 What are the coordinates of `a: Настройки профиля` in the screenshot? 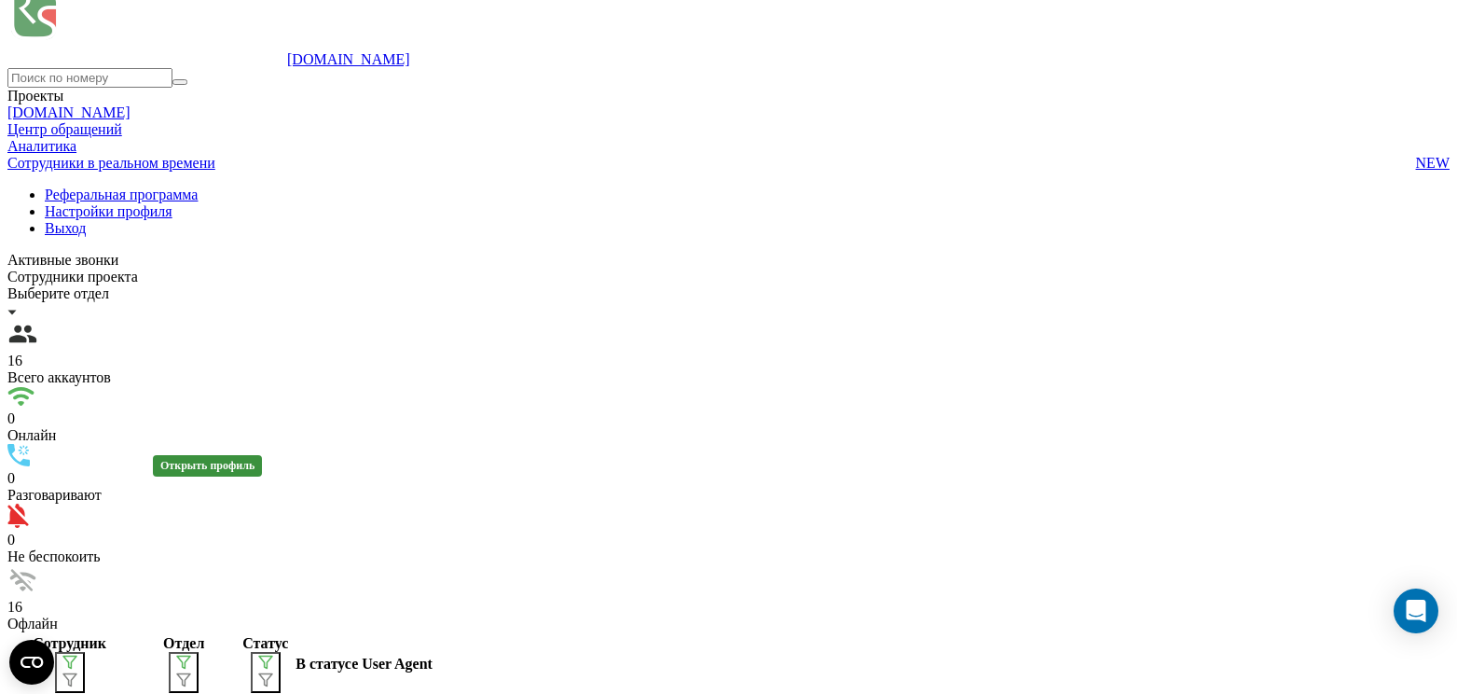 It's located at (108, 211).